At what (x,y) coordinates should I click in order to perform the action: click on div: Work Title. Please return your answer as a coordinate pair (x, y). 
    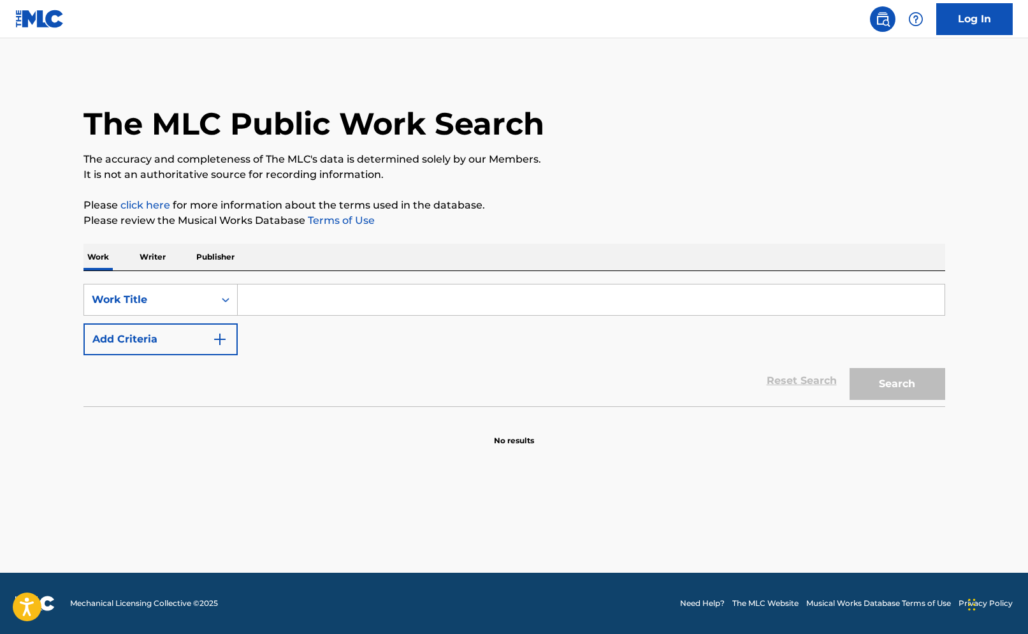
    Looking at the image, I should click on (149, 300).